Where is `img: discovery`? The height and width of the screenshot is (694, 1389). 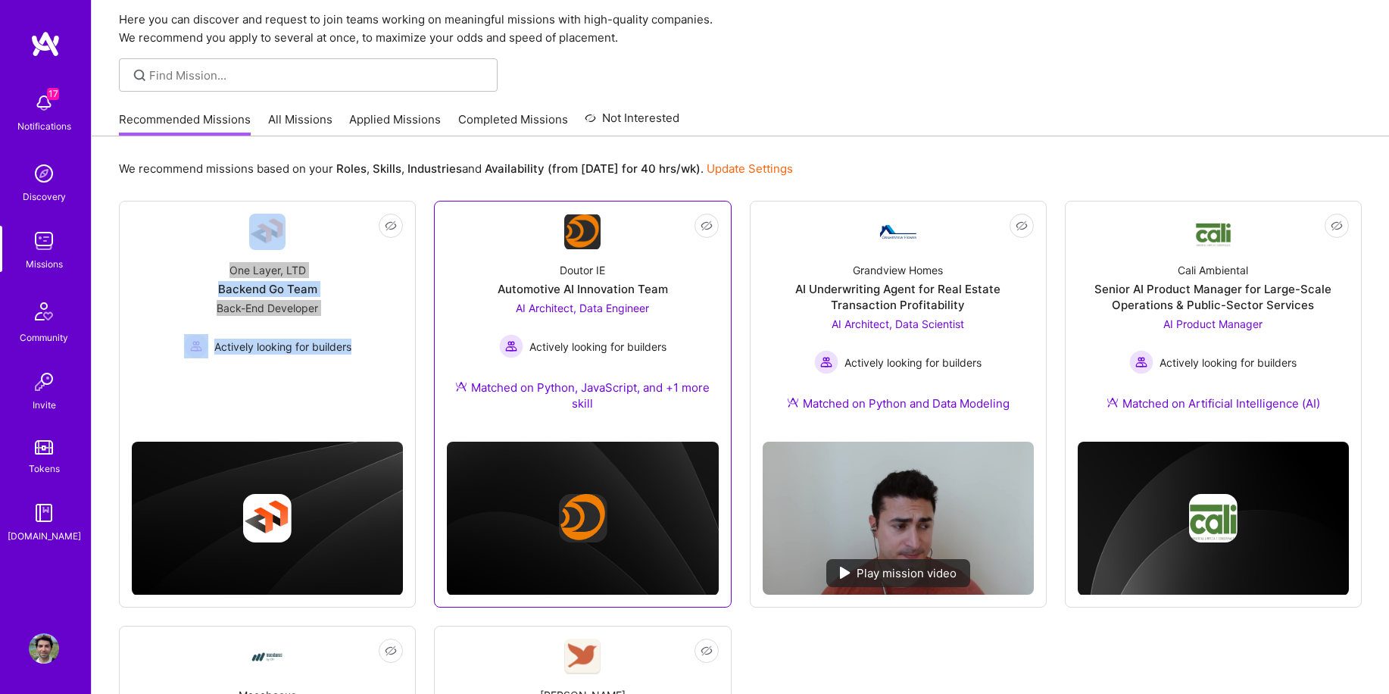 img: discovery is located at coordinates (44, 173).